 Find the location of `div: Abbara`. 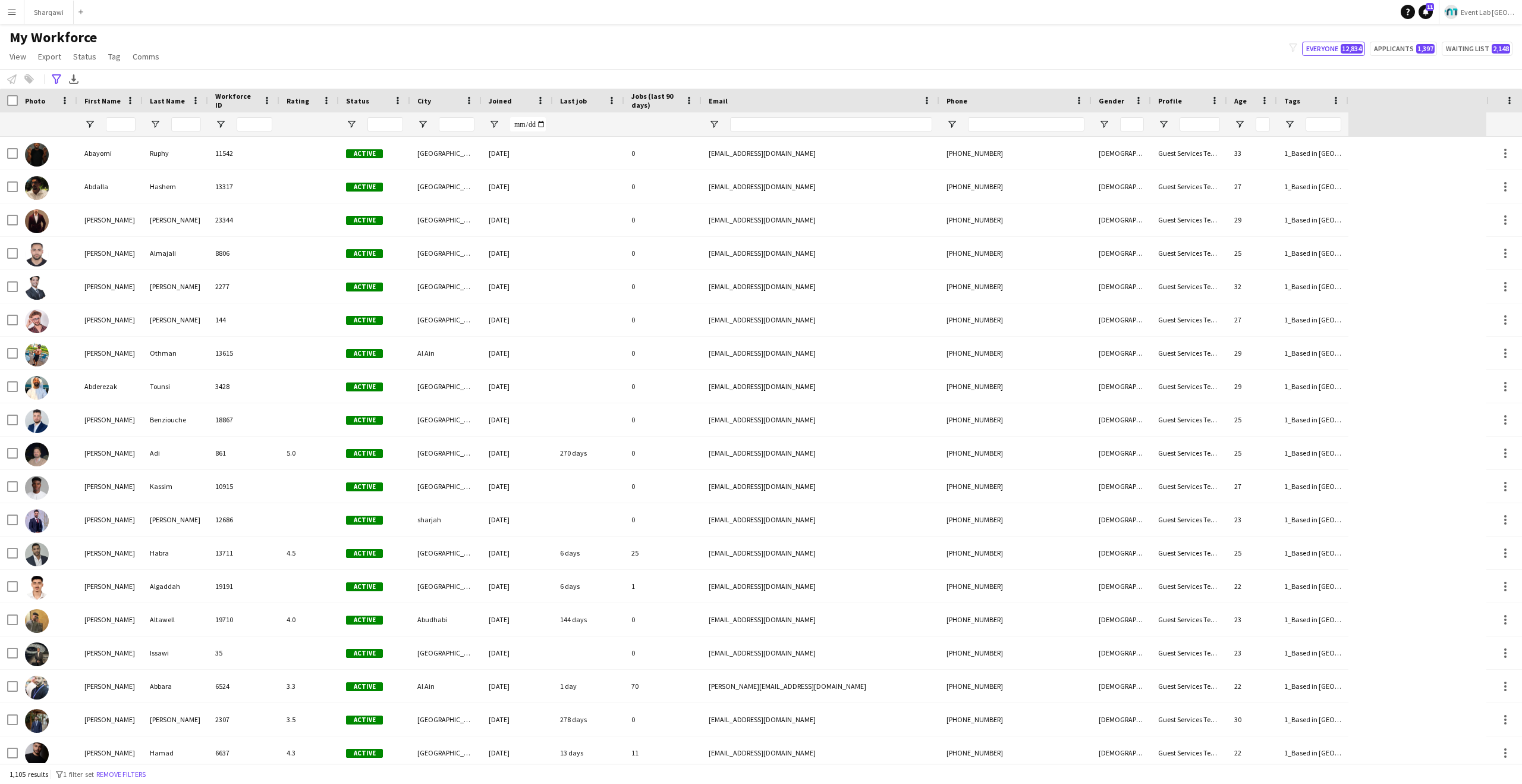

div: Abbara is located at coordinates (175, 685).